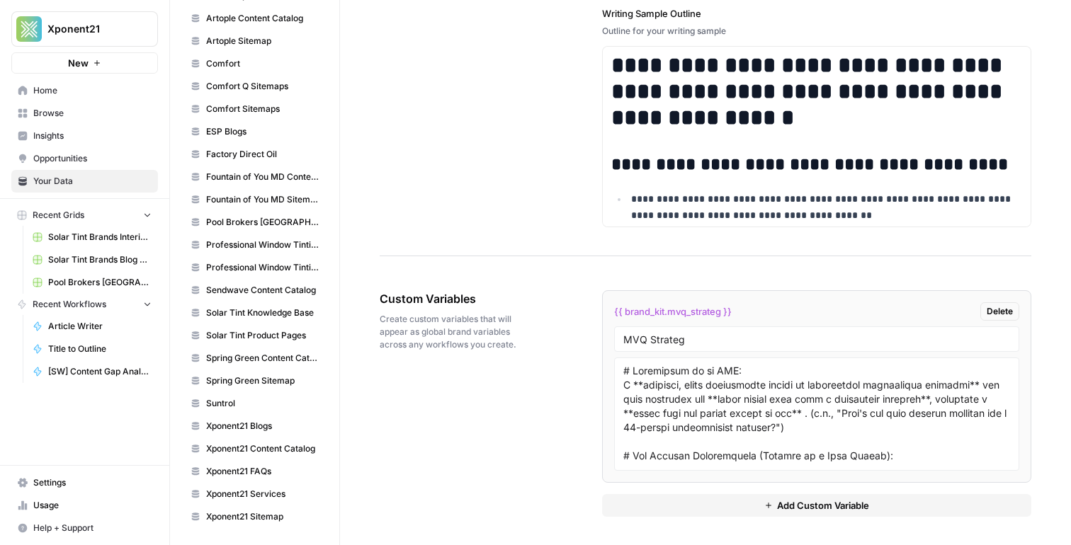  I want to click on a: Xponent21 Services, so click(254, 494).